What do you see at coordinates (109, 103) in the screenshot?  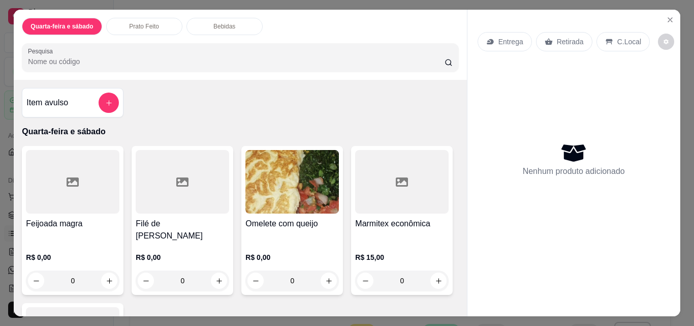 I see `button: add-separate-item` at bounding box center [109, 103].